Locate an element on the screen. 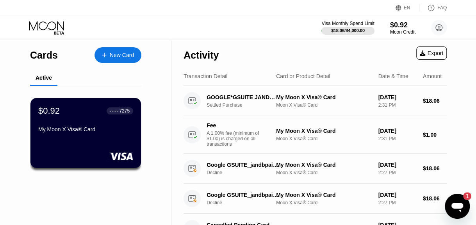 The height and width of the screenshot is (225, 476). div: Active is located at coordinates (44, 78).